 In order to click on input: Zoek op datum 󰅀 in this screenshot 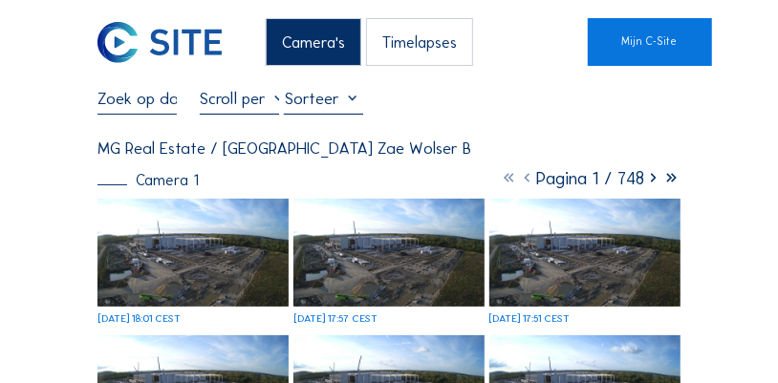, I will do `click(137, 98)`.